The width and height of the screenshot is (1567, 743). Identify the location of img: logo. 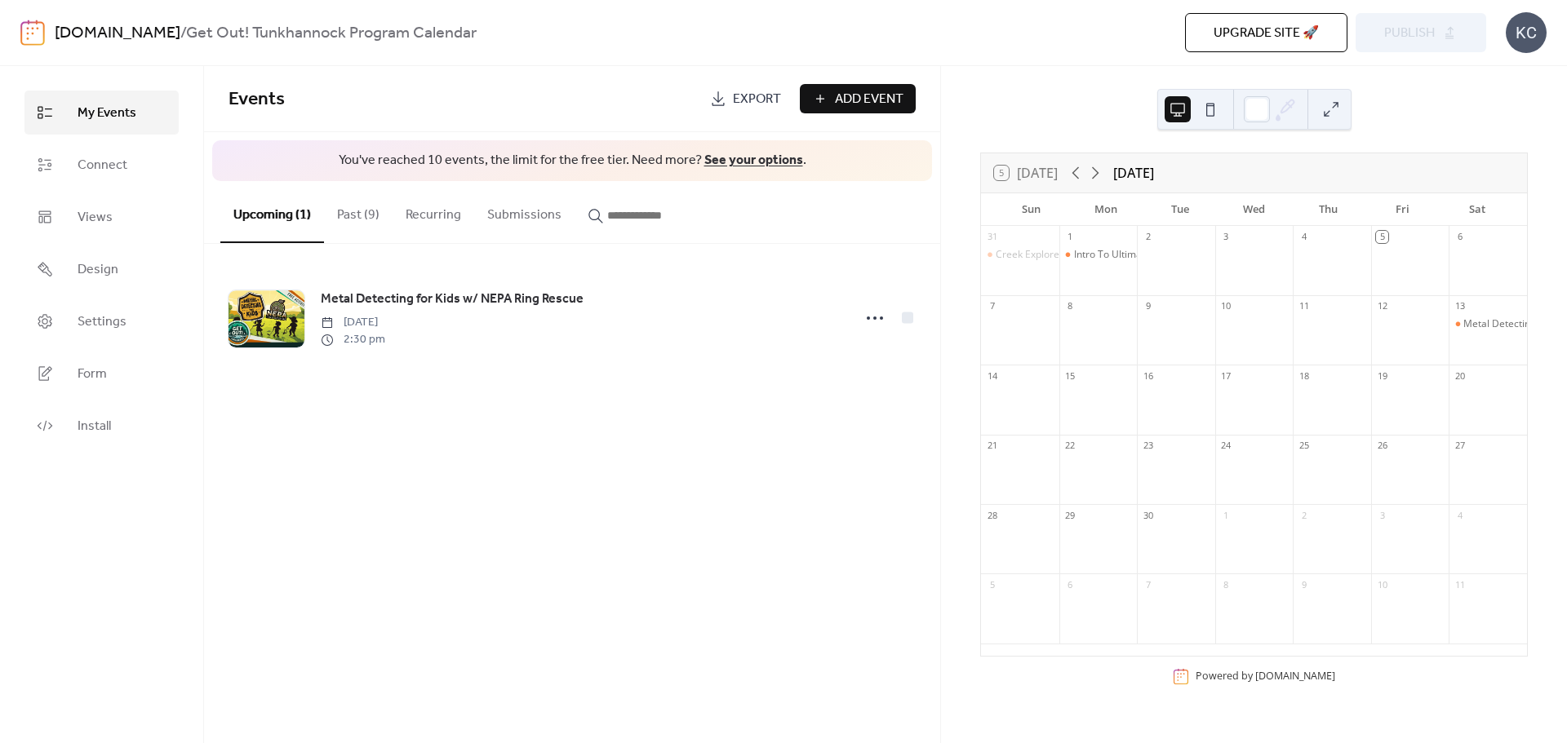
(33, 33).